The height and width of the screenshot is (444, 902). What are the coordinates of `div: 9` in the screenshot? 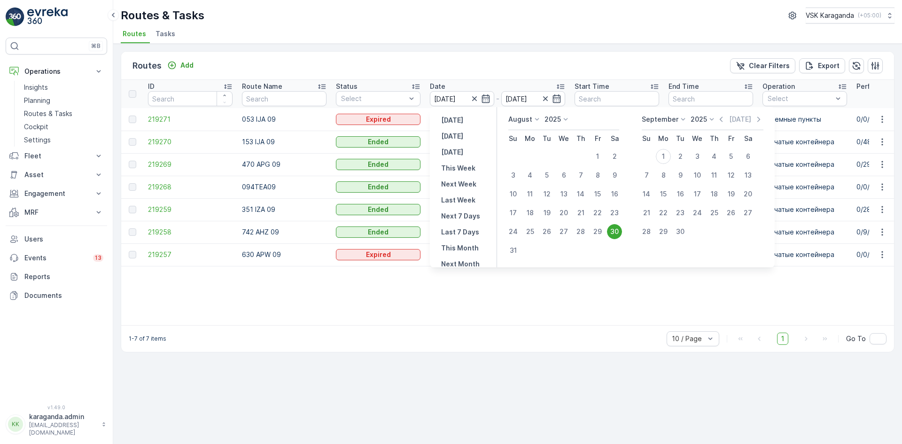 It's located at (614, 175).